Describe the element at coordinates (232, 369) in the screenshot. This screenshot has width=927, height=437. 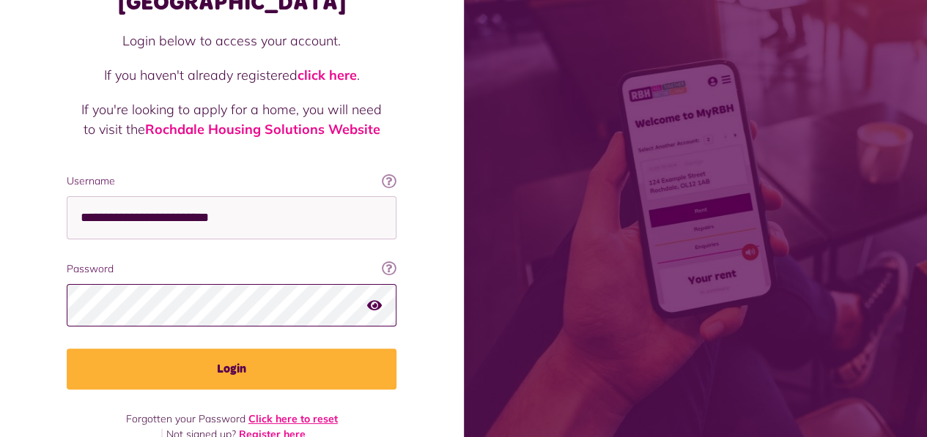
I see `button: Login` at that location.